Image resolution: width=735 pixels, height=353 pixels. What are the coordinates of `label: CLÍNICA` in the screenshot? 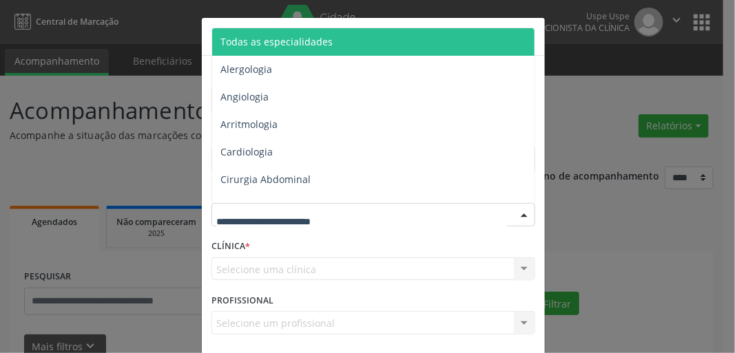 It's located at (231, 247).